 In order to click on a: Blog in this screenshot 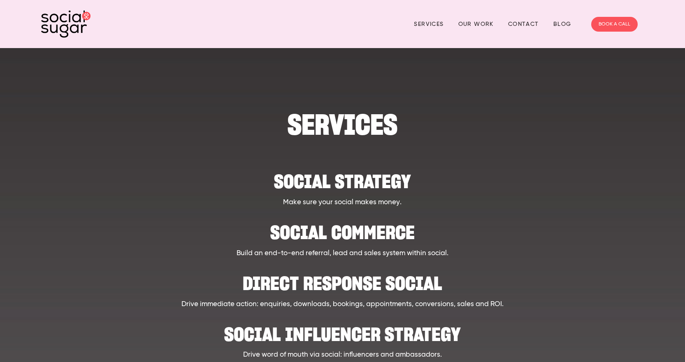, I will do `click(562, 24)`.